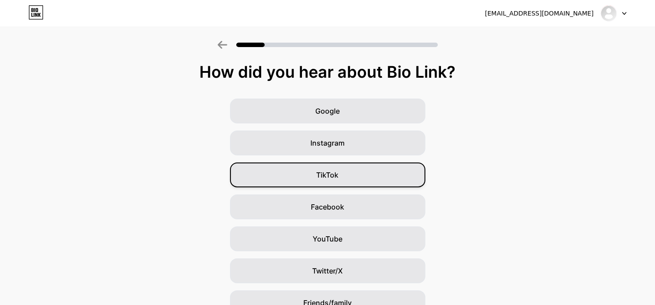  What do you see at coordinates (328, 175) in the screenshot?
I see `span: TikTok` at bounding box center [328, 175].